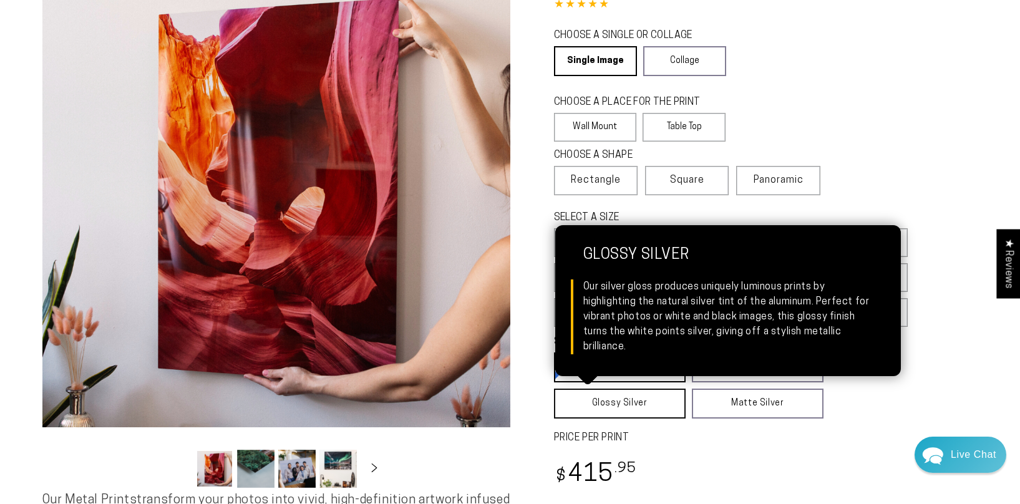  What do you see at coordinates (626, 469) in the screenshot?
I see `sup: .95` at bounding box center [626, 469].